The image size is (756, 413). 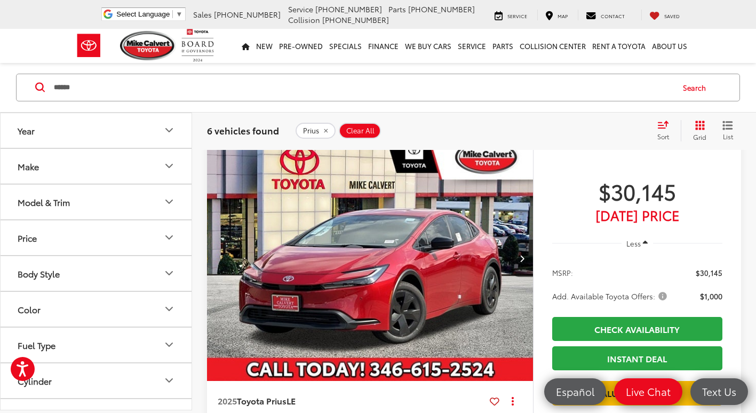 I want to click on img: 2025 Toyota Prius LE FWD, so click(x=370, y=259).